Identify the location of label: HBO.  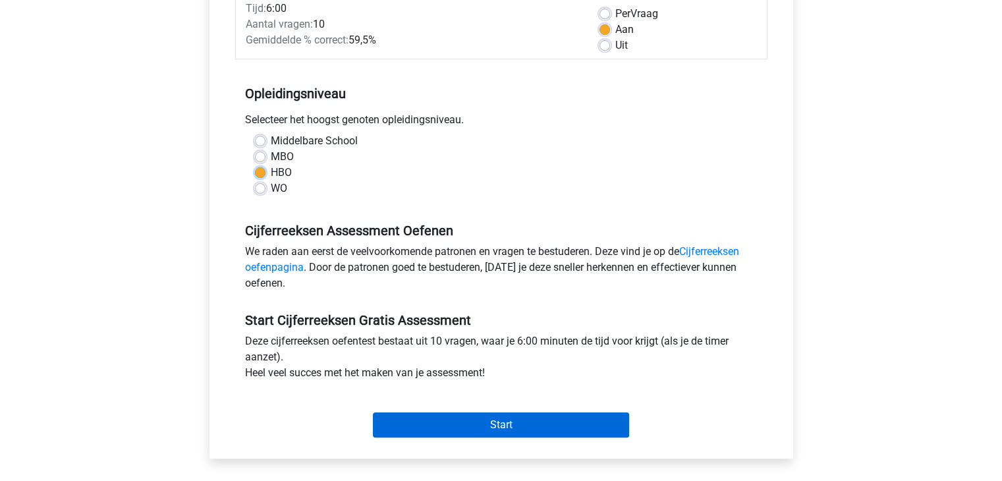
(281, 173).